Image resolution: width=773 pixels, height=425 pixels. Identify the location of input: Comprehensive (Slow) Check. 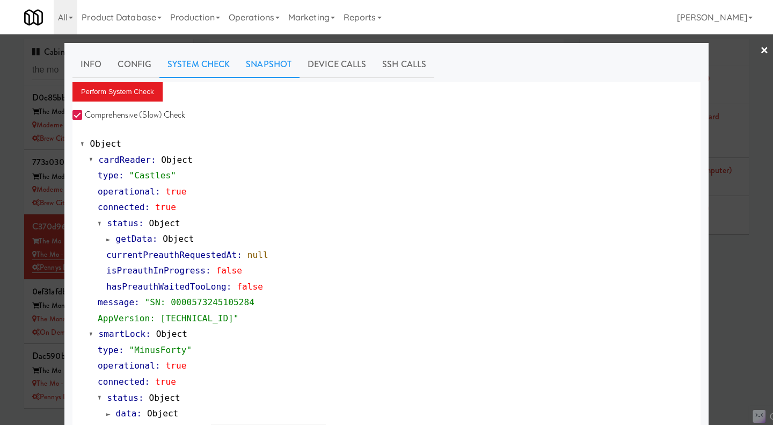
(78, 115).